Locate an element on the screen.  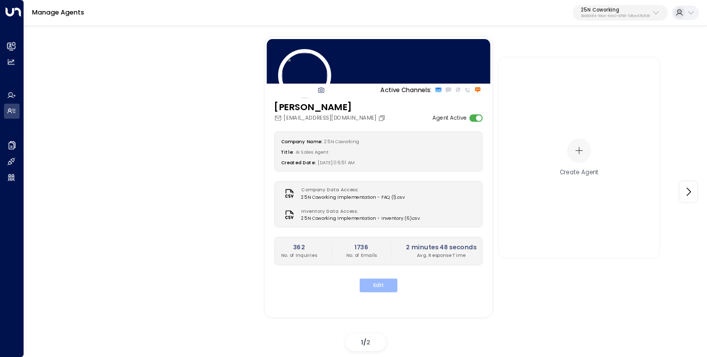
a: Manage Agents is located at coordinates (58, 12).